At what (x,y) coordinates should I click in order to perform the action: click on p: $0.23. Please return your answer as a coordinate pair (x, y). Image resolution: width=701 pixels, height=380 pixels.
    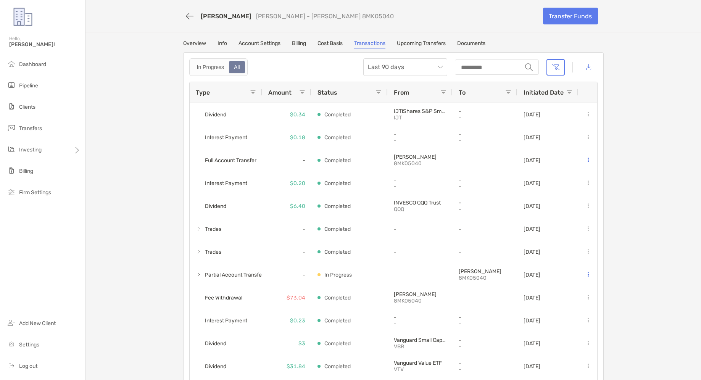
    Looking at the image, I should click on (298, 321).